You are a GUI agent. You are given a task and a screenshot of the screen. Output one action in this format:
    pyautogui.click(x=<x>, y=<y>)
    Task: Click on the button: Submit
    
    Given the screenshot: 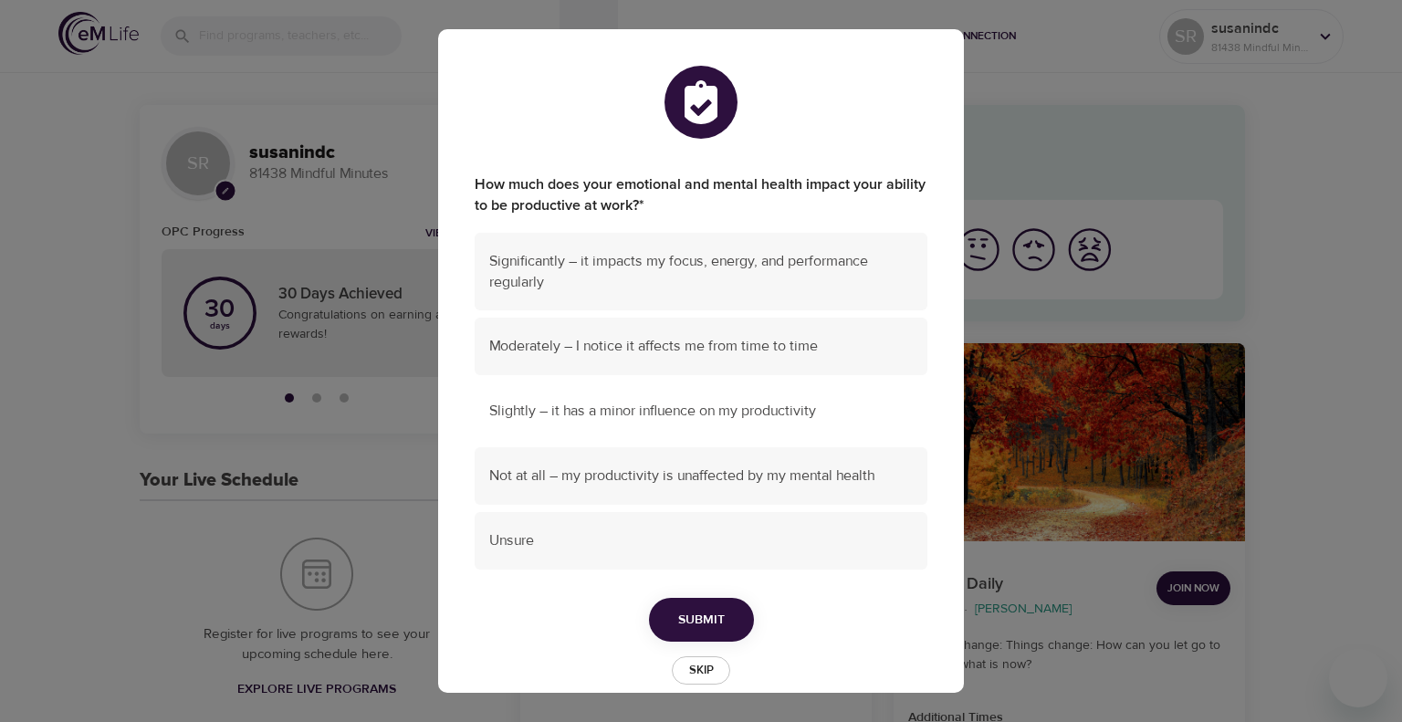 What is the action you would take?
    pyautogui.click(x=701, y=620)
    